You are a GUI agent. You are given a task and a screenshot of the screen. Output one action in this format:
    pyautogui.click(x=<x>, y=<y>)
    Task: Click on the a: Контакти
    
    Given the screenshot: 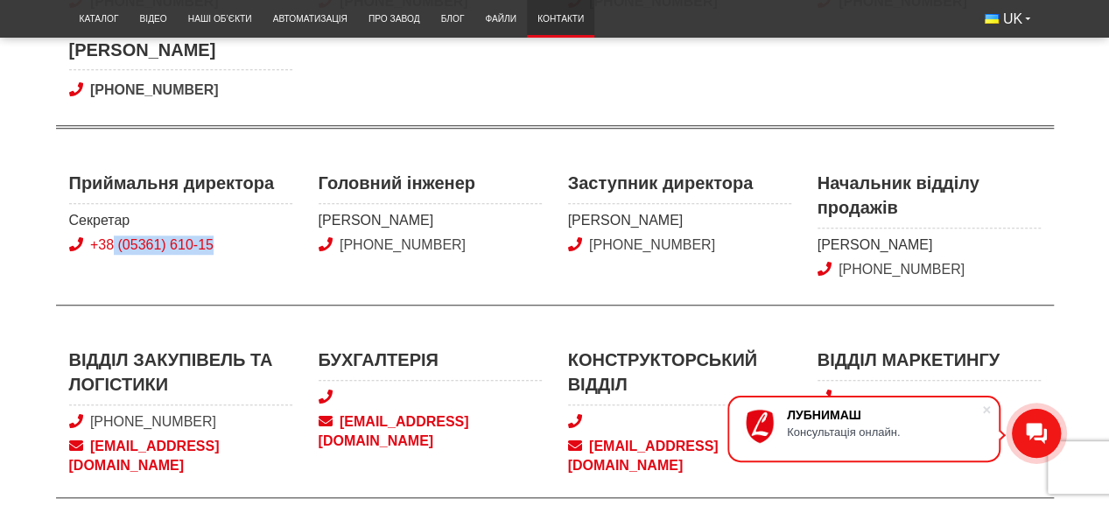 What is the action you would take?
    pyautogui.click(x=560, y=18)
    